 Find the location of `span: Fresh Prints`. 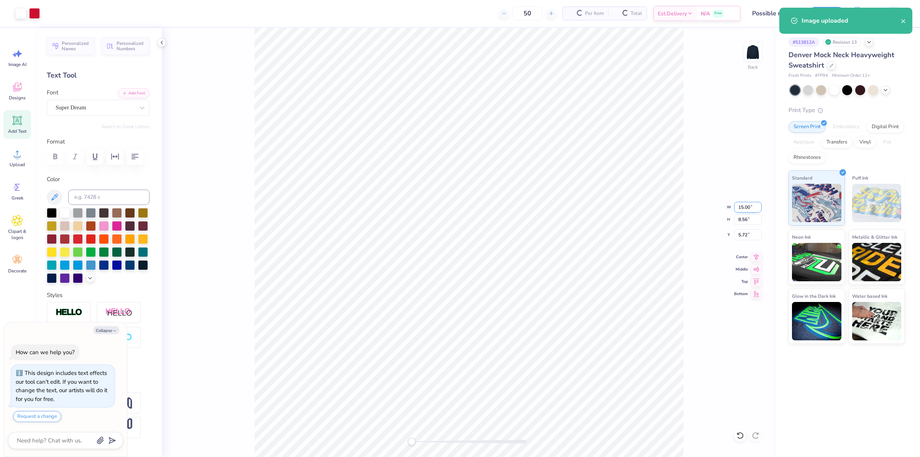

span: Fresh Prints is located at coordinates (800, 76).